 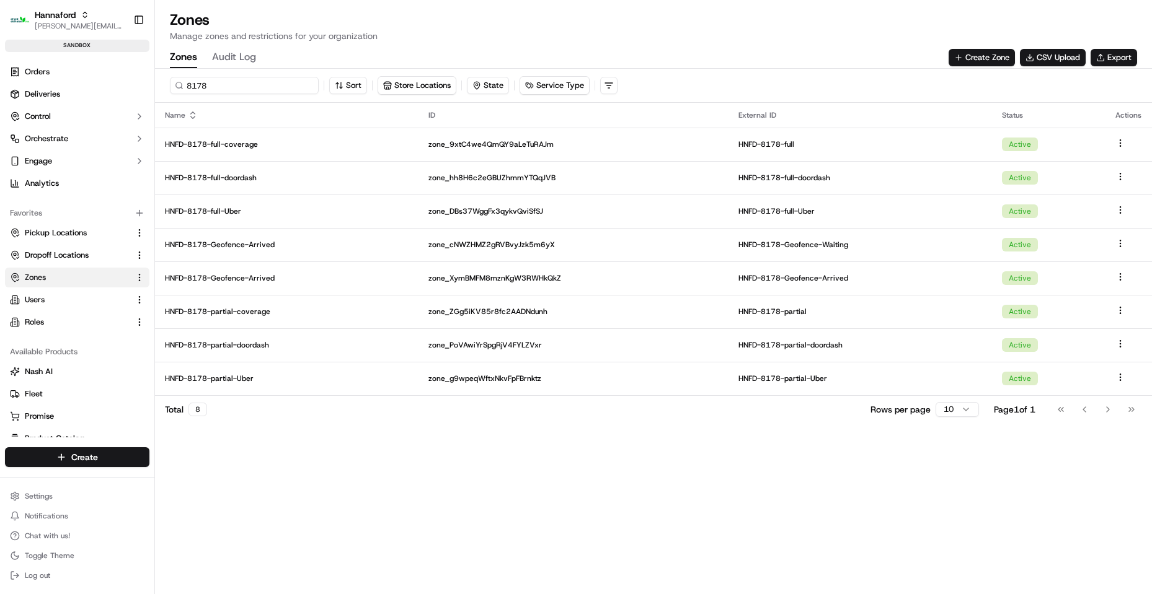 What do you see at coordinates (186, 410) in the screenshot?
I see `div: Total` at bounding box center [186, 410].